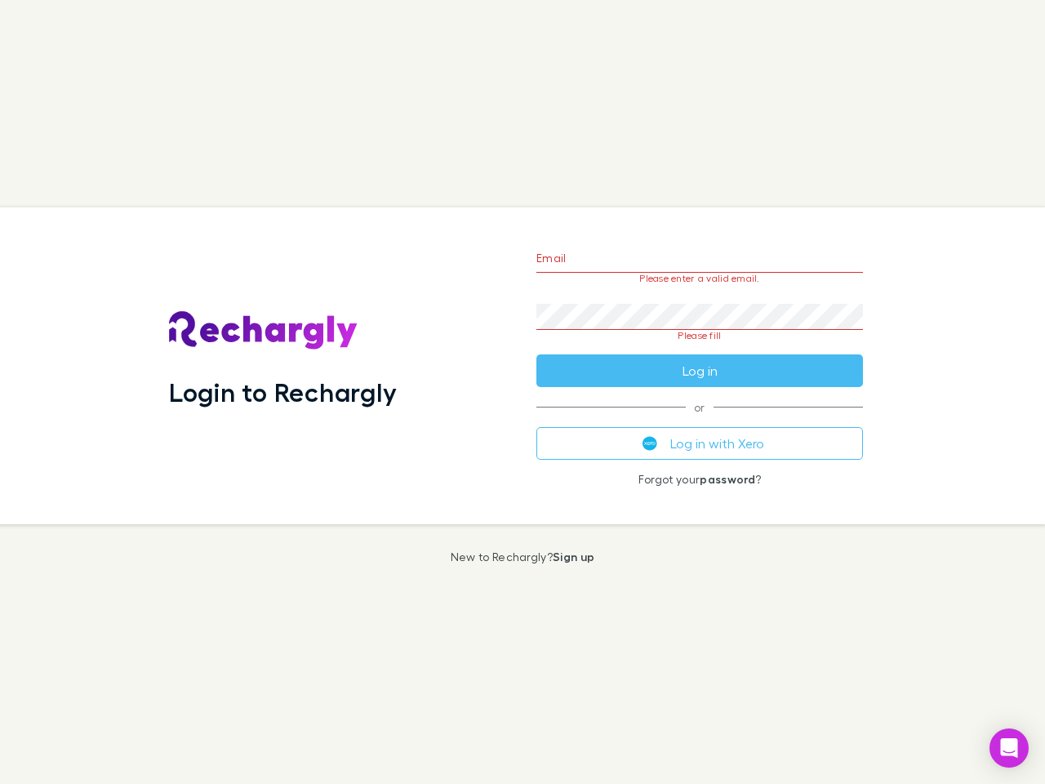  Describe the element at coordinates (523, 557) in the screenshot. I see `p: New to Rechargly?` at that location.